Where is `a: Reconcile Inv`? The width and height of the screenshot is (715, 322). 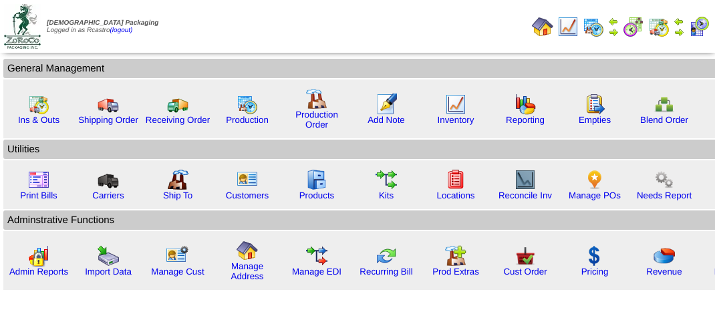 a: Reconcile Inv is located at coordinates (526, 195).